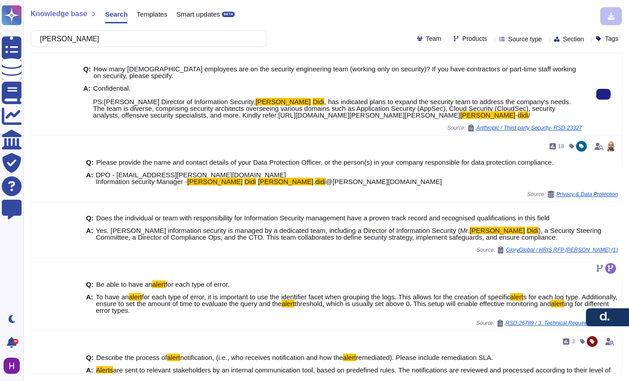 Image resolution: width=629 pixels, height=381 pixels. I want to click on button: user, so click(14, 366).